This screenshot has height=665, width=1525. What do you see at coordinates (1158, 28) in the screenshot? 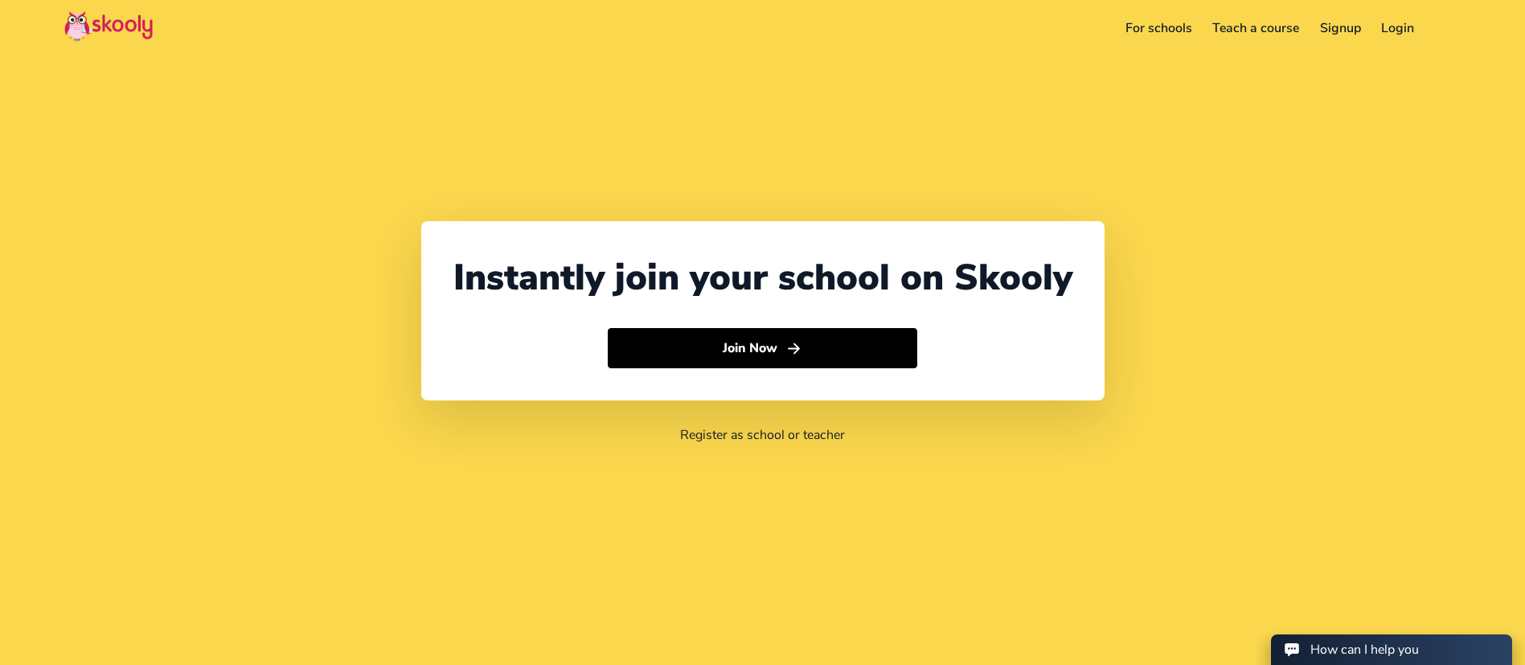
I see `a: For schools` at bounding box center [1158, 28].